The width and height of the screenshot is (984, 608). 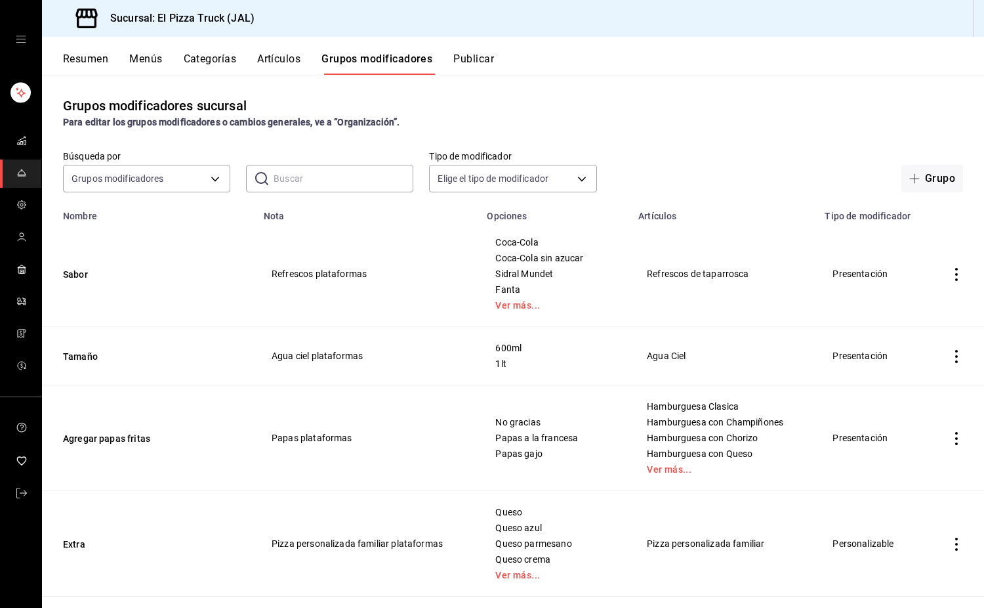 What do you see at coordinates (724, 274) in the screenshot?
I see `span: Refrescos de taparrosca` at bounding box center [724, 274].